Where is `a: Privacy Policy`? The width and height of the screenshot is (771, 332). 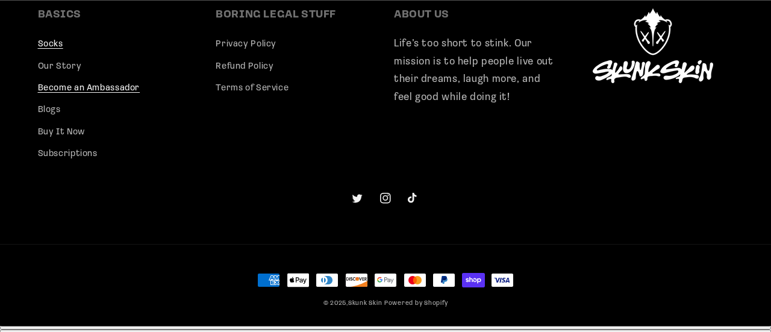
a: Privacy Policy is located at coordinates (246, 46).